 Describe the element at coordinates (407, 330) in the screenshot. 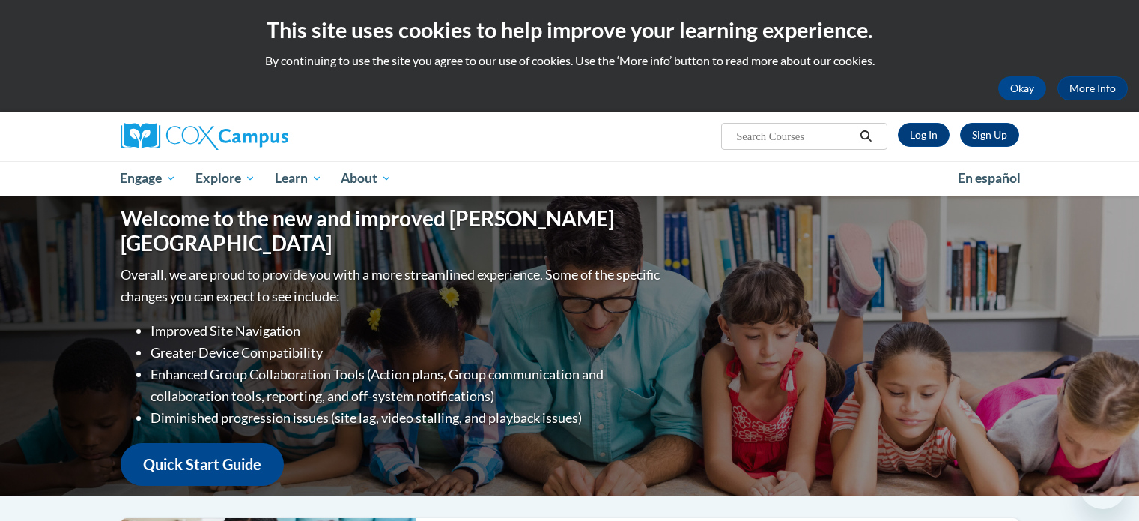

I see `li: Improved Site Navigation` at that location.